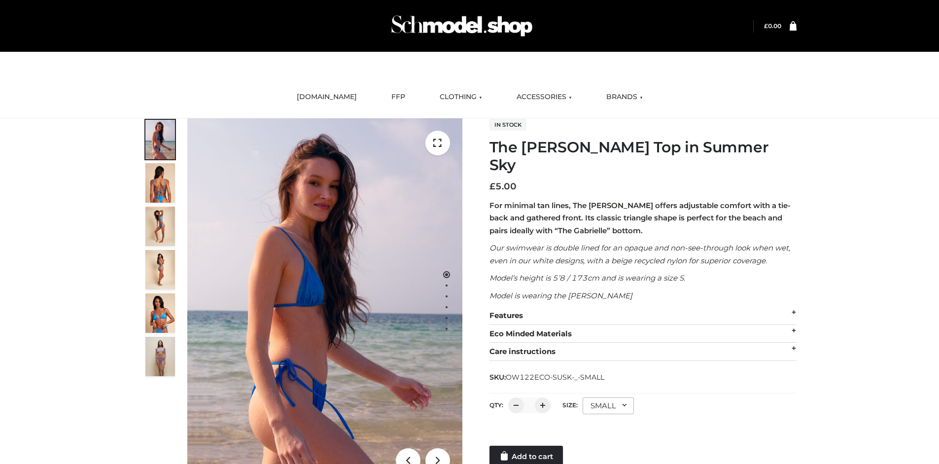 The height and width of the screenshot is (464, 939). What do you see at coordinates (643, 315) in the screenshot?
I see `div: Features` at bounding box center [643, 315].